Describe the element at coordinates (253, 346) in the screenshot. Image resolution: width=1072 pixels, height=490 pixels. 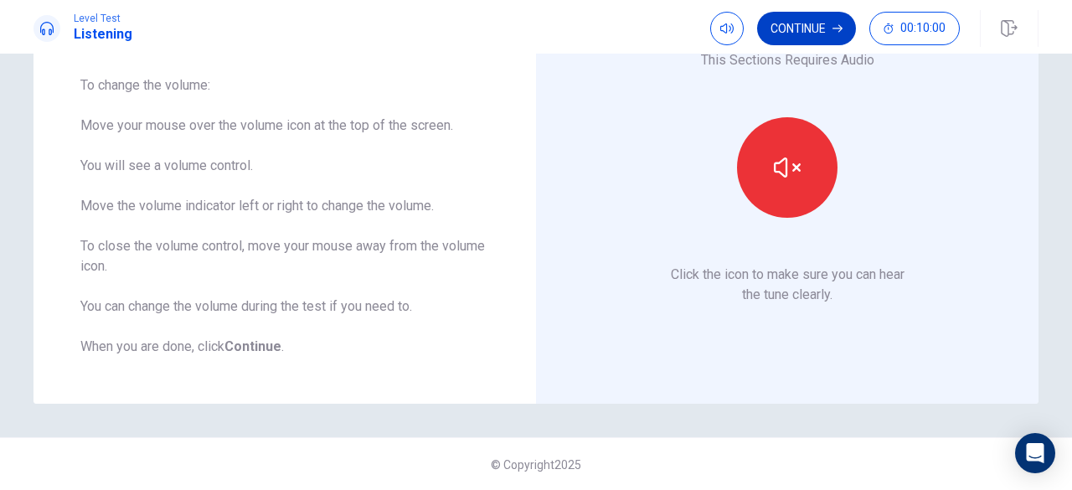
I see `b: Continue` at that location.